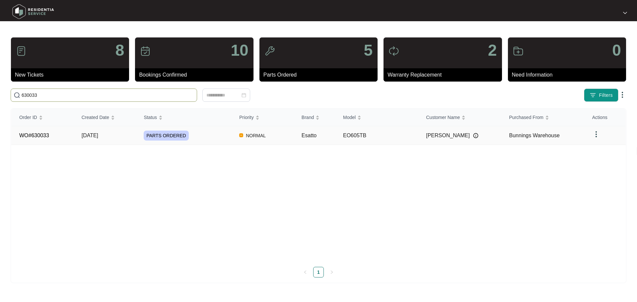 This screenshot has width=637, height=302. I want to click on span: left, so click(305, 272).